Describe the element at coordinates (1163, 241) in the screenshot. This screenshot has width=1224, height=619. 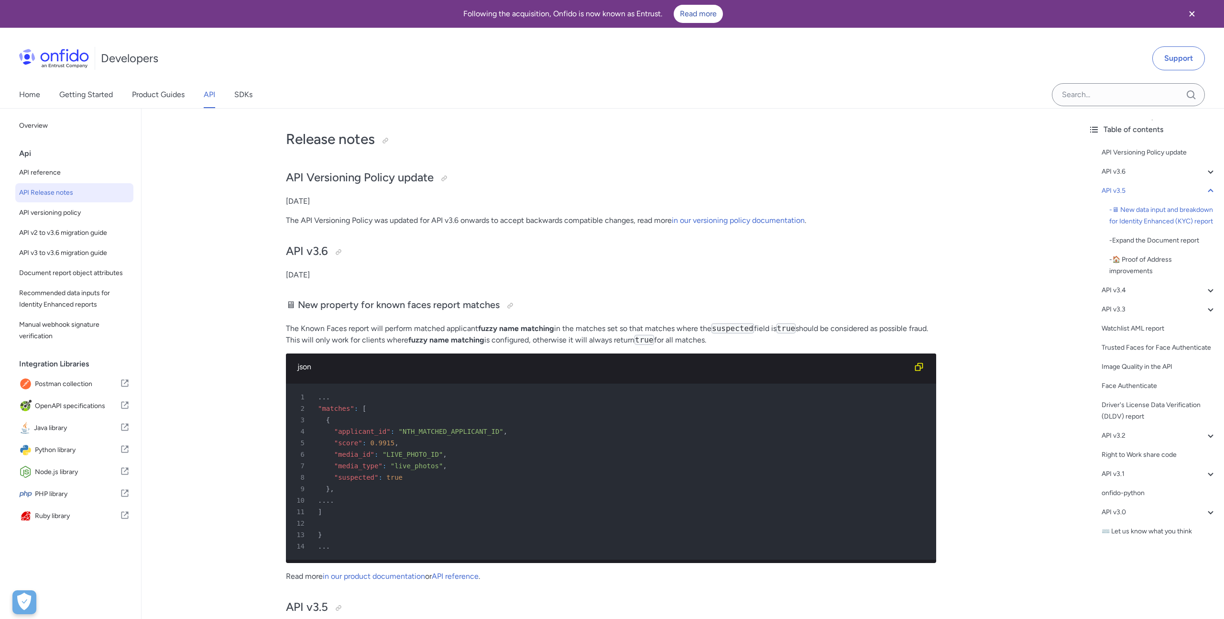
I see `a: -Expand the Document report` at that location.